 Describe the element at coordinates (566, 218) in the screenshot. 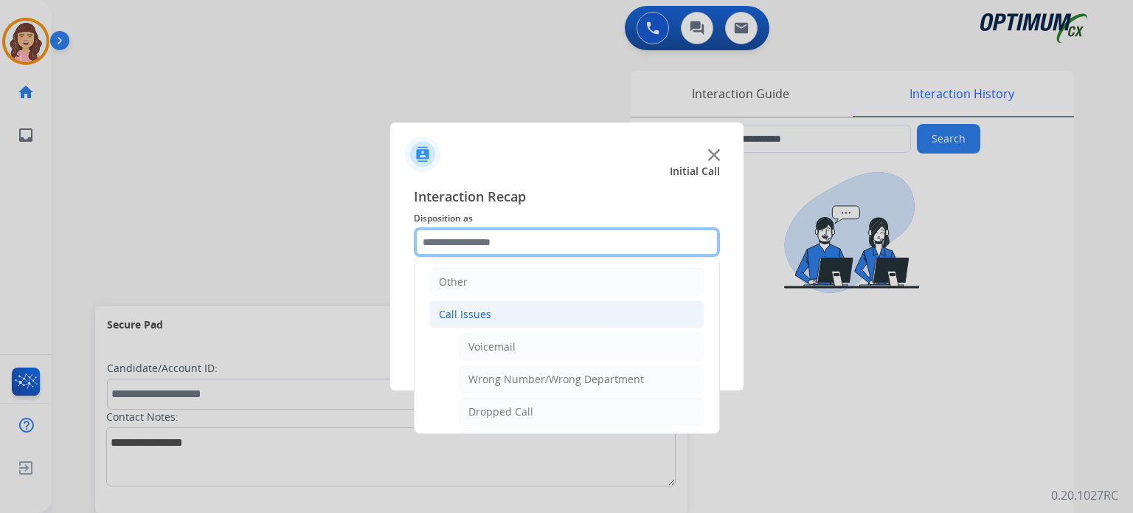

I see `span: Disposition as` at that location.